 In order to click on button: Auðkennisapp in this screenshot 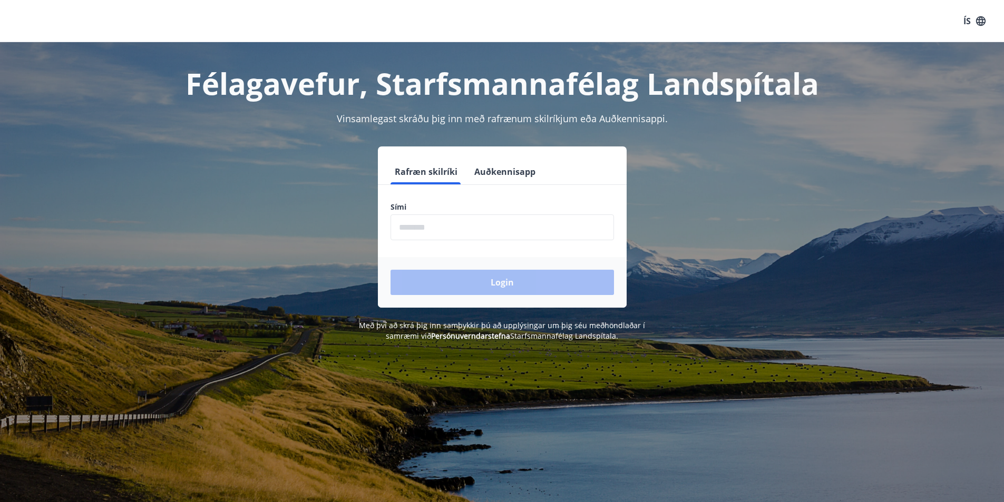, I will do `click(505, 172)`.